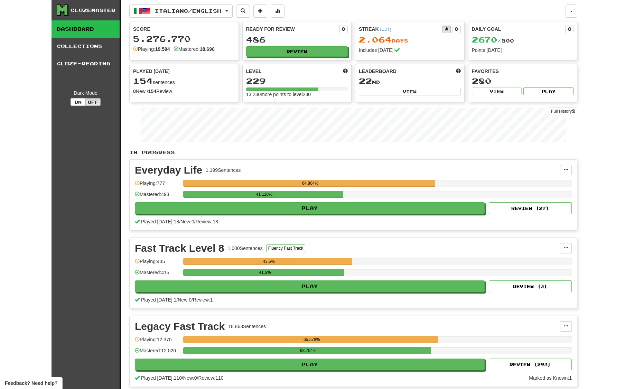 The image size is (634, 389). What do you see at coordinates (254, 71) in the screenshot?
I see `span: Level` at bounding box center [254, 71].